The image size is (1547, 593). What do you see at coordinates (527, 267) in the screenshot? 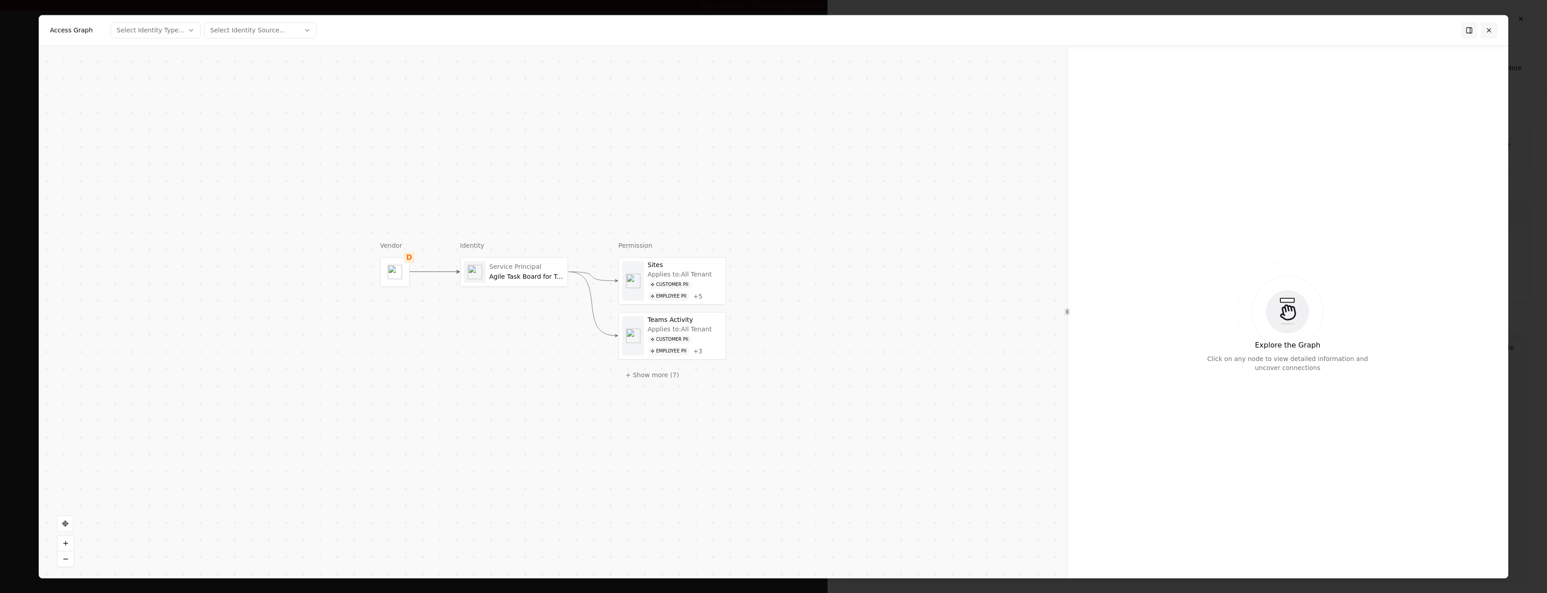
I see `div: Service Principal` at bounding box center [527, 267].